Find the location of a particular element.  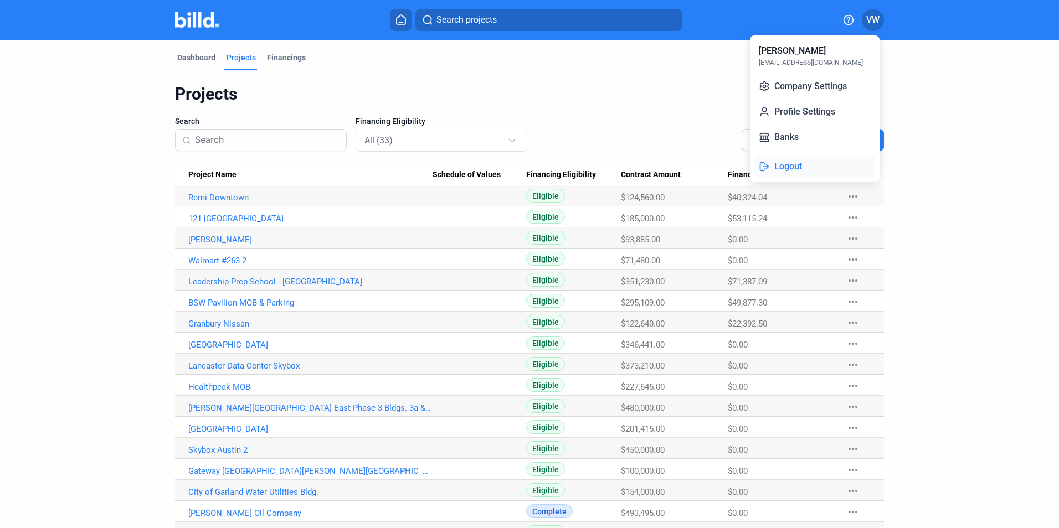

button: Banks is located at coordinates (815, 137).